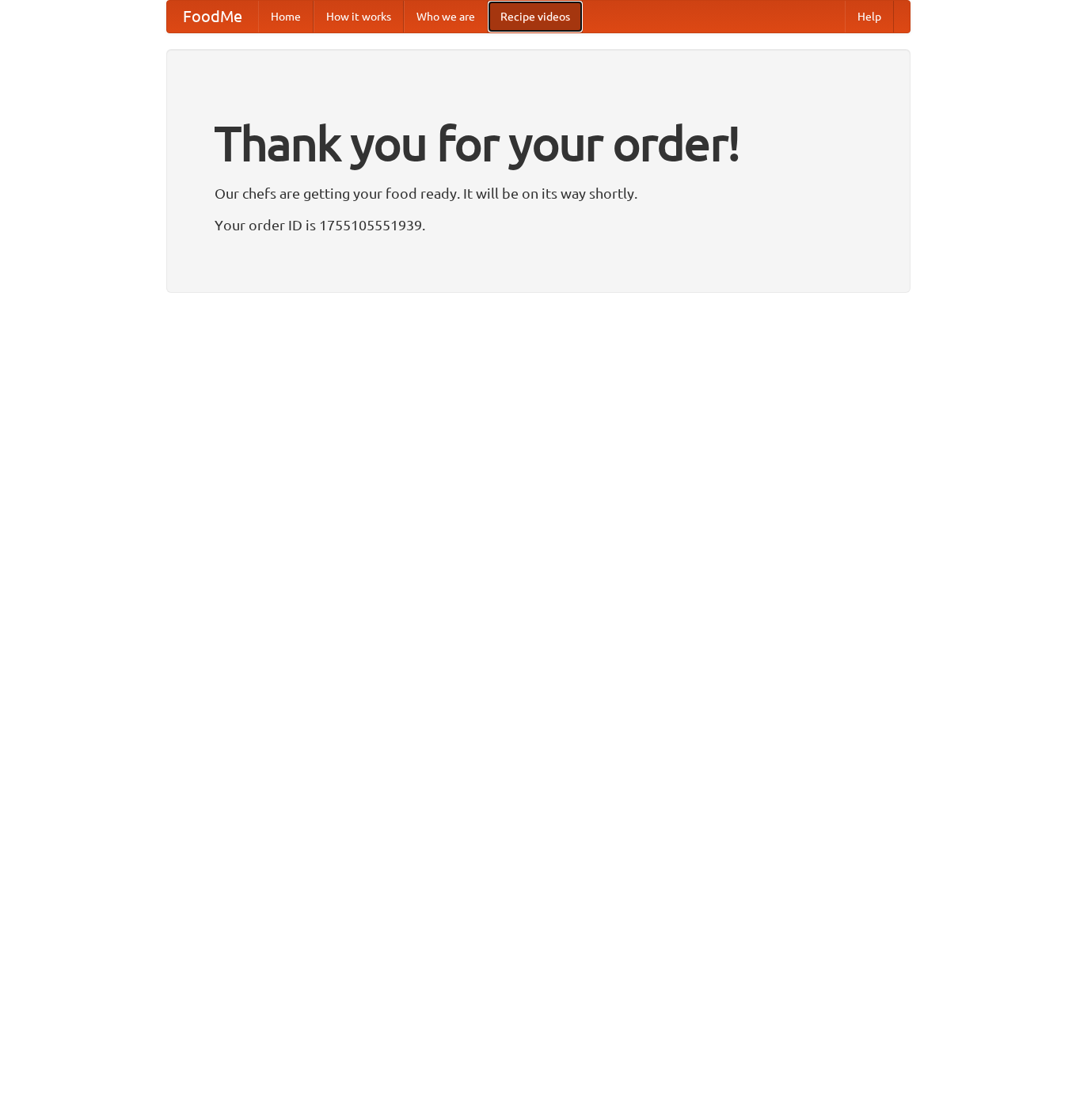 The image size is (1076, 1120). Describe the element at coordinates (359, 17) in the screenshot. I see `a: How it works` at that location.